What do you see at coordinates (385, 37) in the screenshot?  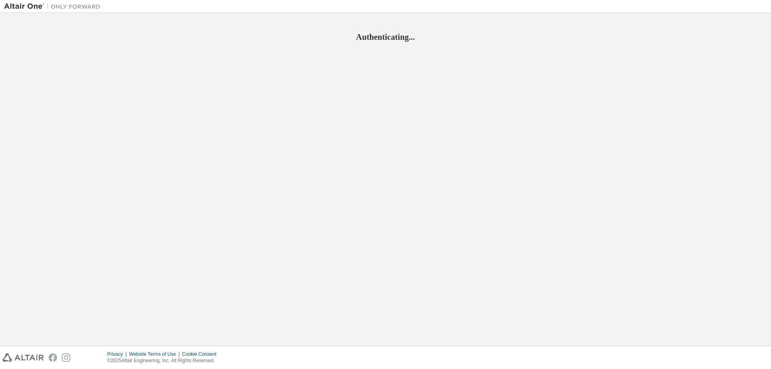 I see `h2: Authenticating...` at bounding box center [385, 37].